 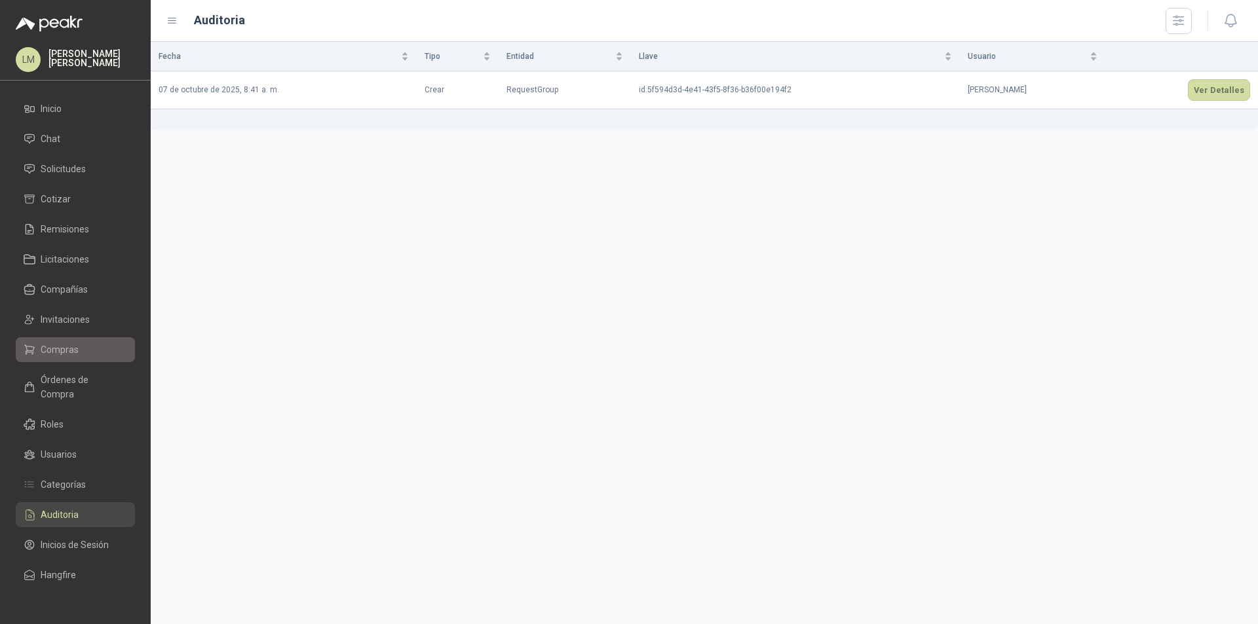 What do you see at coordinates (715, 90) in the screenshot?
I see `span: id : 5f594d3d-4e41-43f5-8f36-b36f00e194f2` at bounding box center [715, 90].